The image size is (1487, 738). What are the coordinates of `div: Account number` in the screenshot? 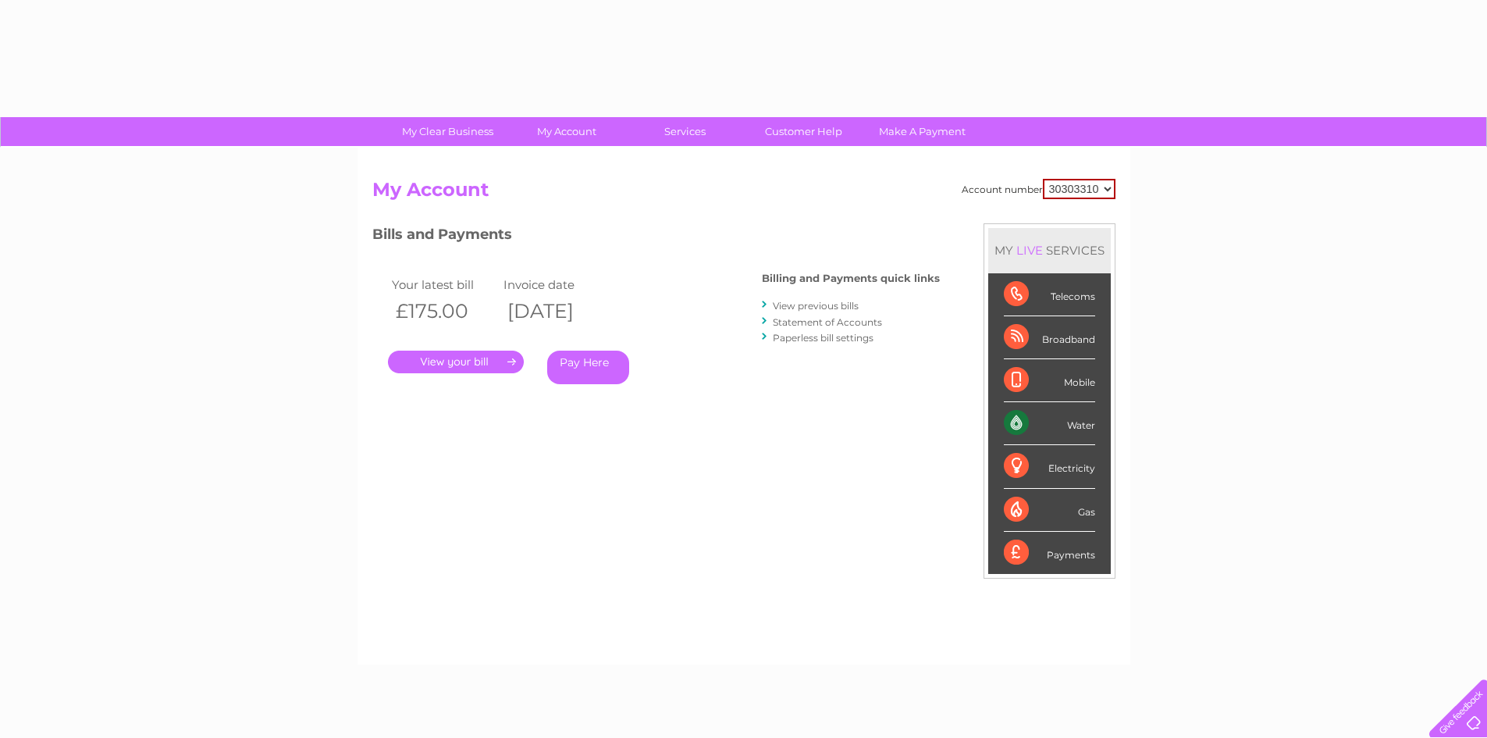 It's located at (1038, 189).